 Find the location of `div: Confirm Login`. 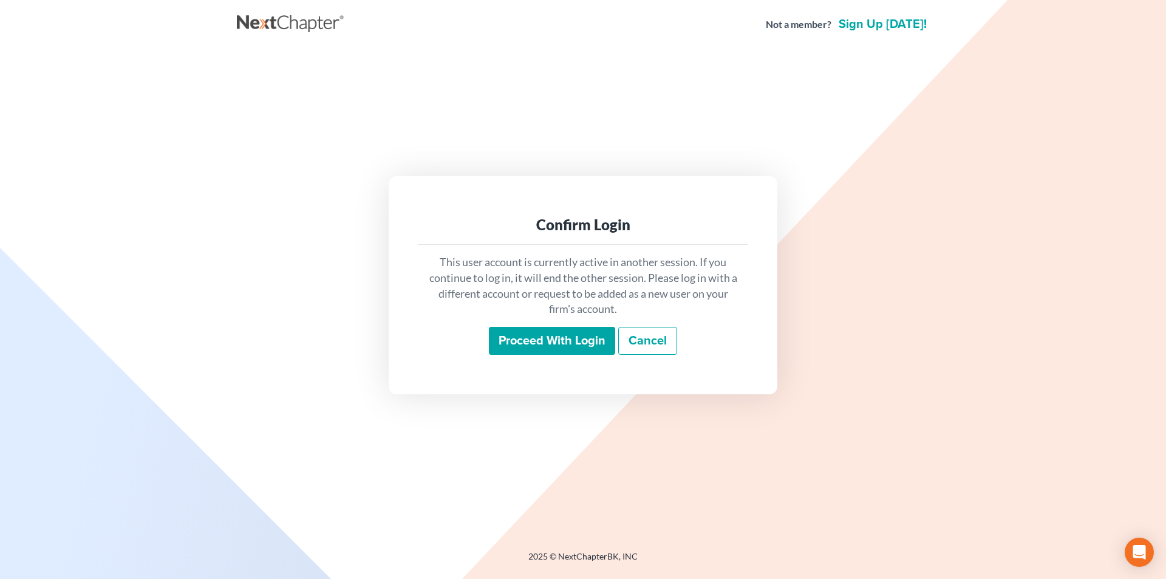

div: Confirm Login is located at coordinates (583, 225).